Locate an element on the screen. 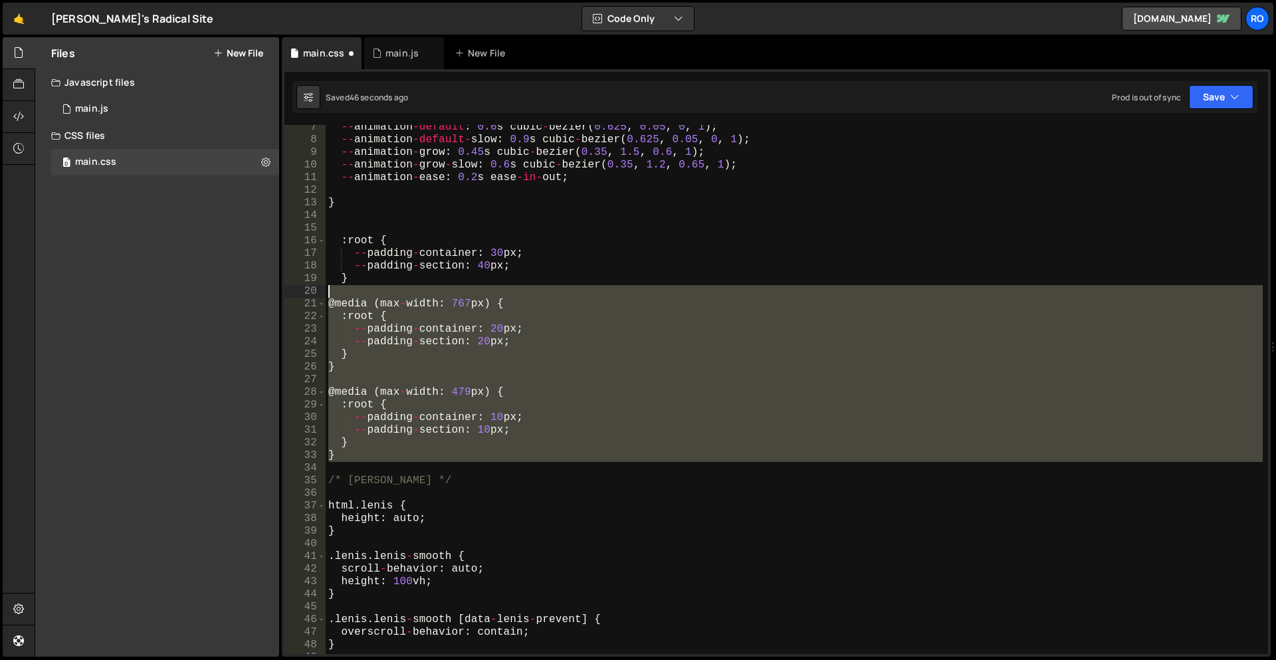  div: 24 is located at coordinates (305, 342).